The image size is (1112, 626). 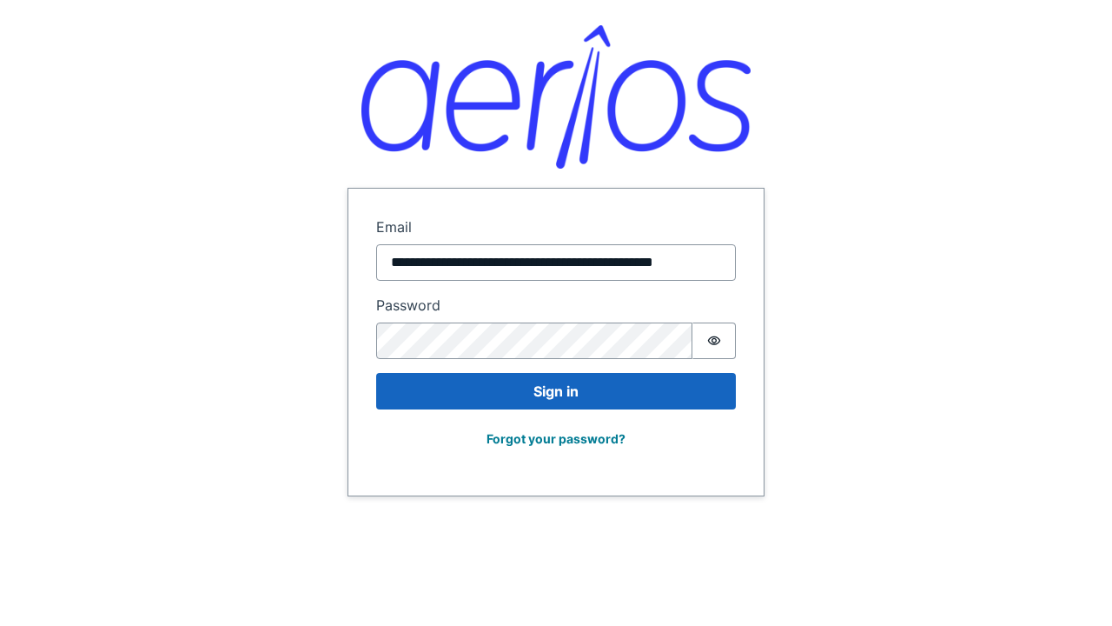 What do you see at coordinates (714, 341) in the screenshot?
I see `button: Show password` at bounding box center [714, 341].